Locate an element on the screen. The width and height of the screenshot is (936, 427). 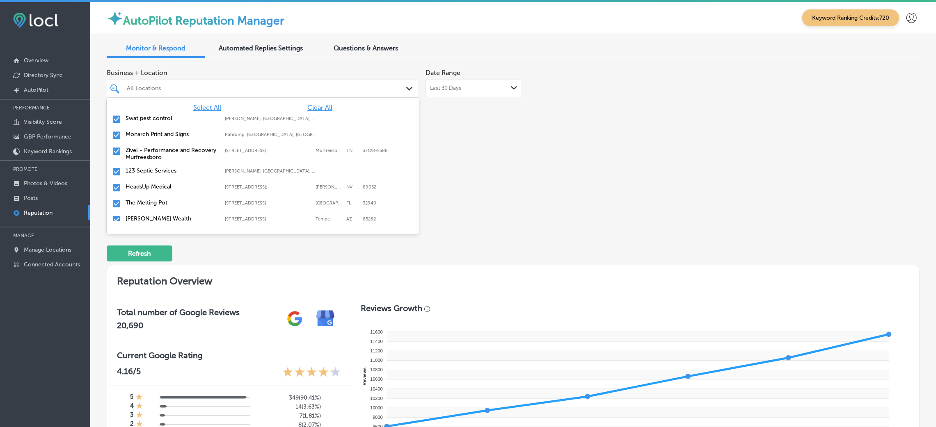
p: Manage Locations is located at coordinates (48, 250).